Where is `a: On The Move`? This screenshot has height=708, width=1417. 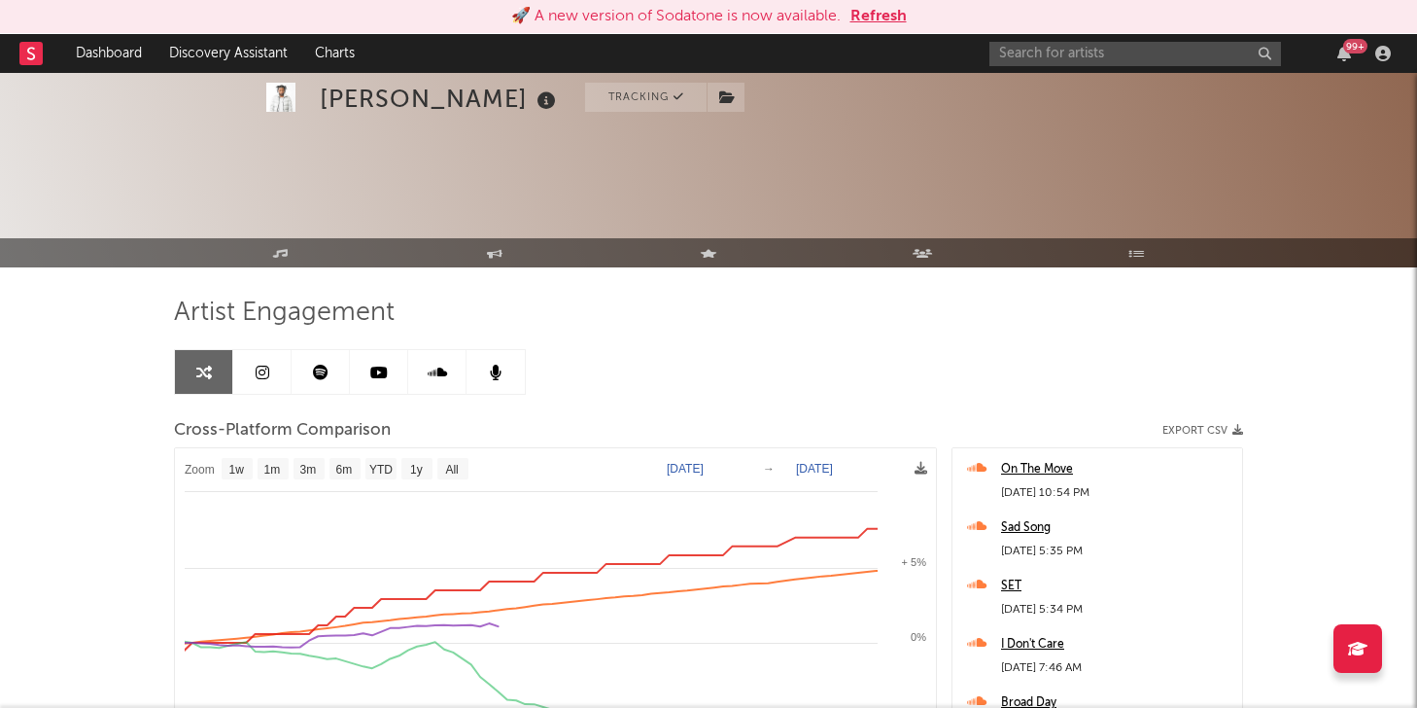
a: On The Move is located at coordinates (1117, 470).